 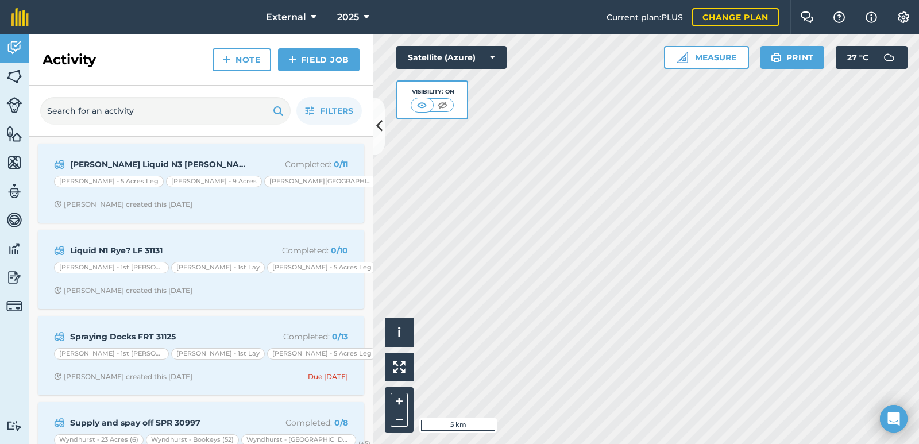 What do you see at coordinates (242, 60) in the screenshot?
I see `a: Note` at bounding box center [242, 60].